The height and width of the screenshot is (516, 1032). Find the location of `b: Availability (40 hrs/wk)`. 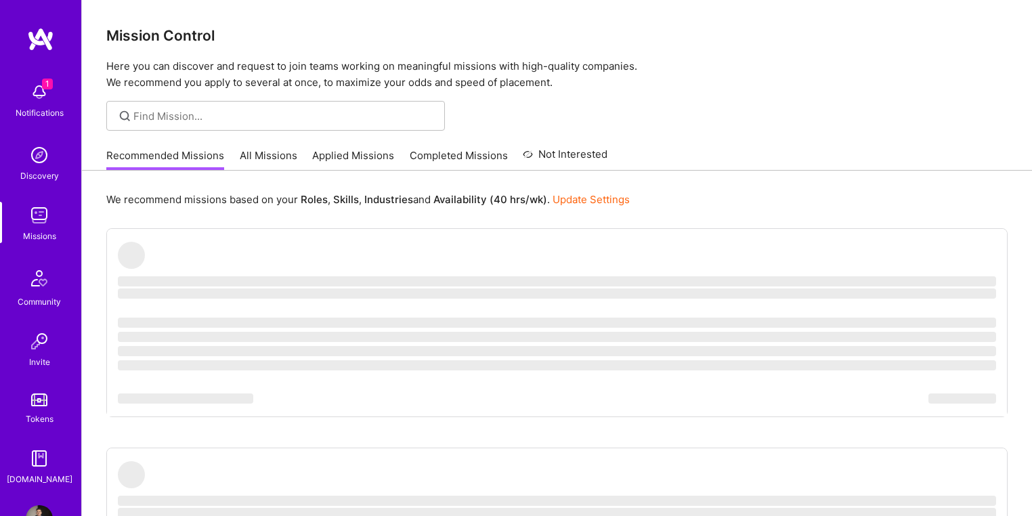

b: Availability (40 hrs/wk) is located at coordinates (490, 199).